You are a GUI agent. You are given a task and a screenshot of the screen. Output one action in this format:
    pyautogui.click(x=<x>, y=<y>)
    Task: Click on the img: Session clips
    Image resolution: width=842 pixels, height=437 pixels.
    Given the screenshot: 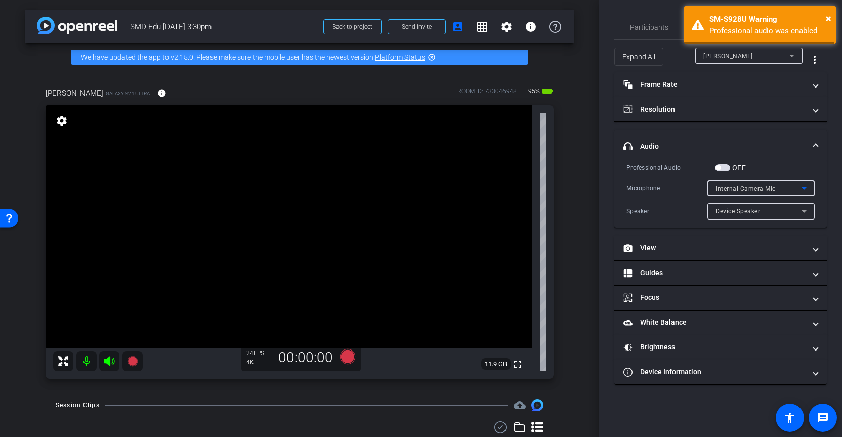 What is the action you would take?
    pyautogui.click(x=537, y=405)
    